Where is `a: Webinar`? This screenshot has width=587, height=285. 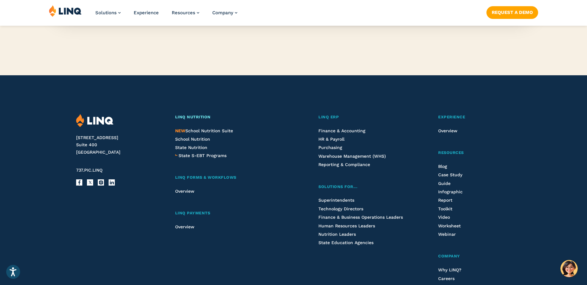 a: Webinar is located at coordinates (447, 234).